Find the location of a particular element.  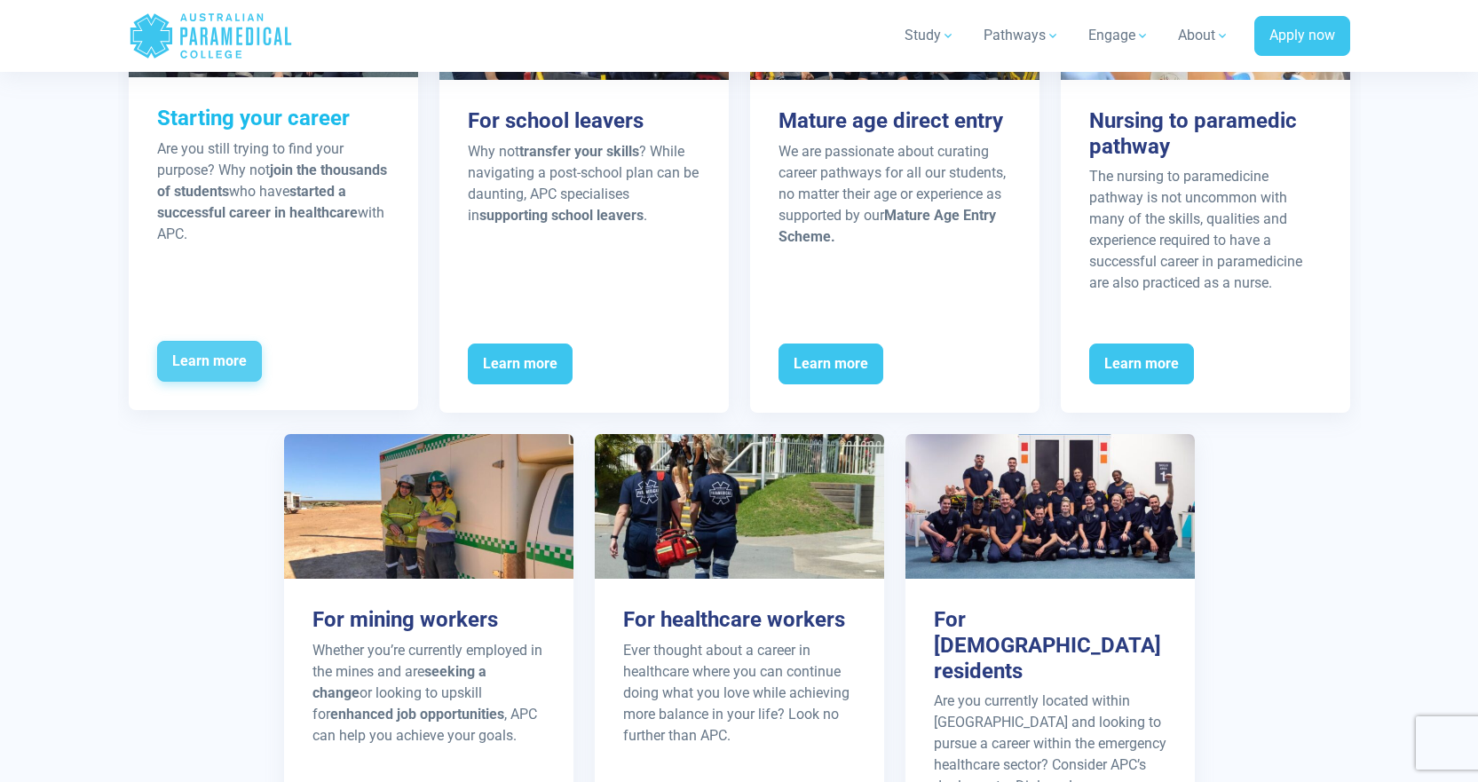

a: Engage is located at coordinates (1119, 36).